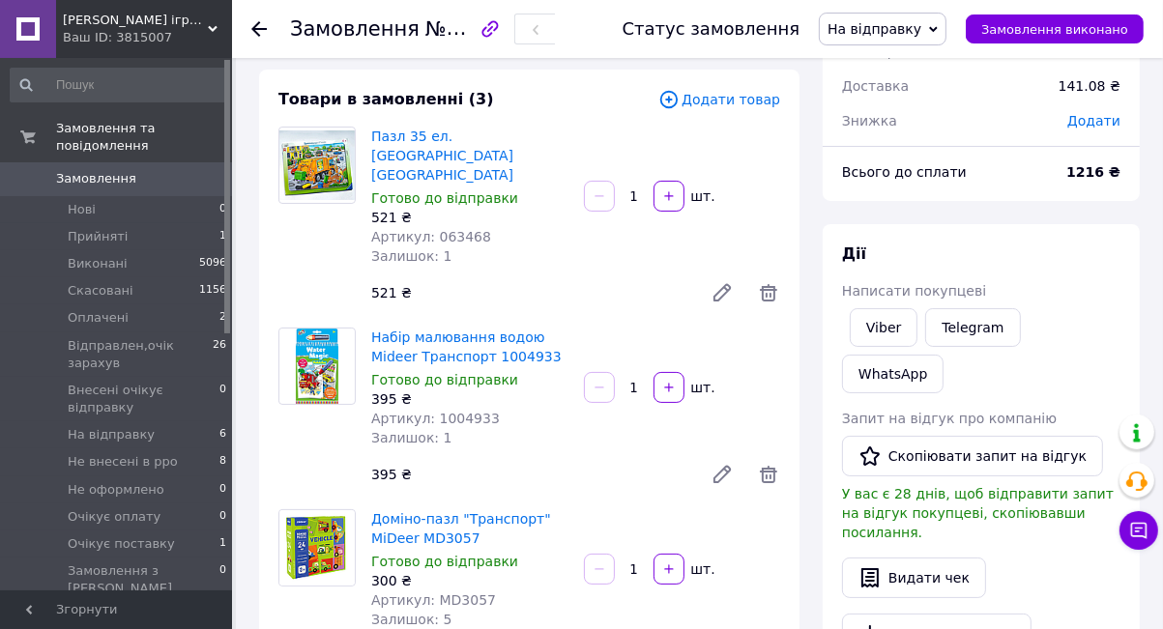 The image size is (1163, 629). I want to click on span: Артикул: 063468, so click(431, 237).